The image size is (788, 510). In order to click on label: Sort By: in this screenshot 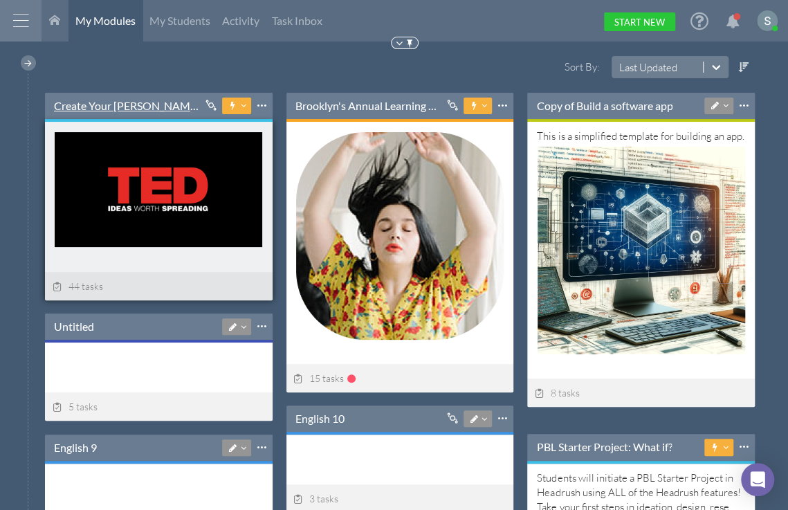, I will do `click(571, 66)`.